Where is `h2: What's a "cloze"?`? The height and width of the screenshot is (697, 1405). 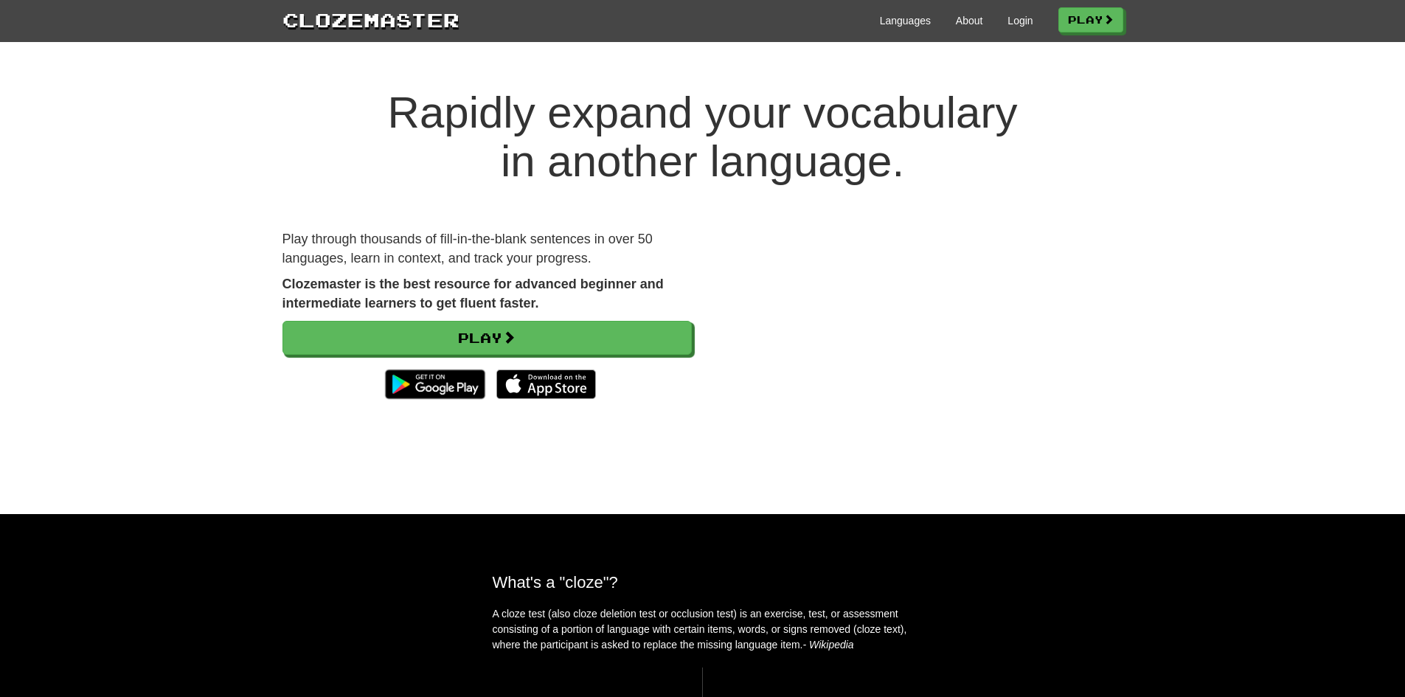
h2: What's a "cloze"? is located at coordinates (703, 582).